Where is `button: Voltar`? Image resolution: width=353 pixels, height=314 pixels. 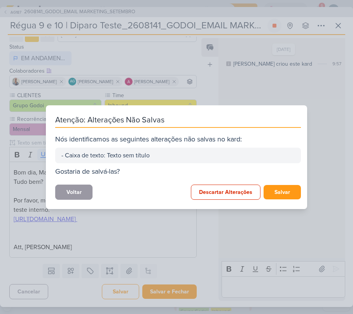 button: Voltar is located at coordinates (74, 192).